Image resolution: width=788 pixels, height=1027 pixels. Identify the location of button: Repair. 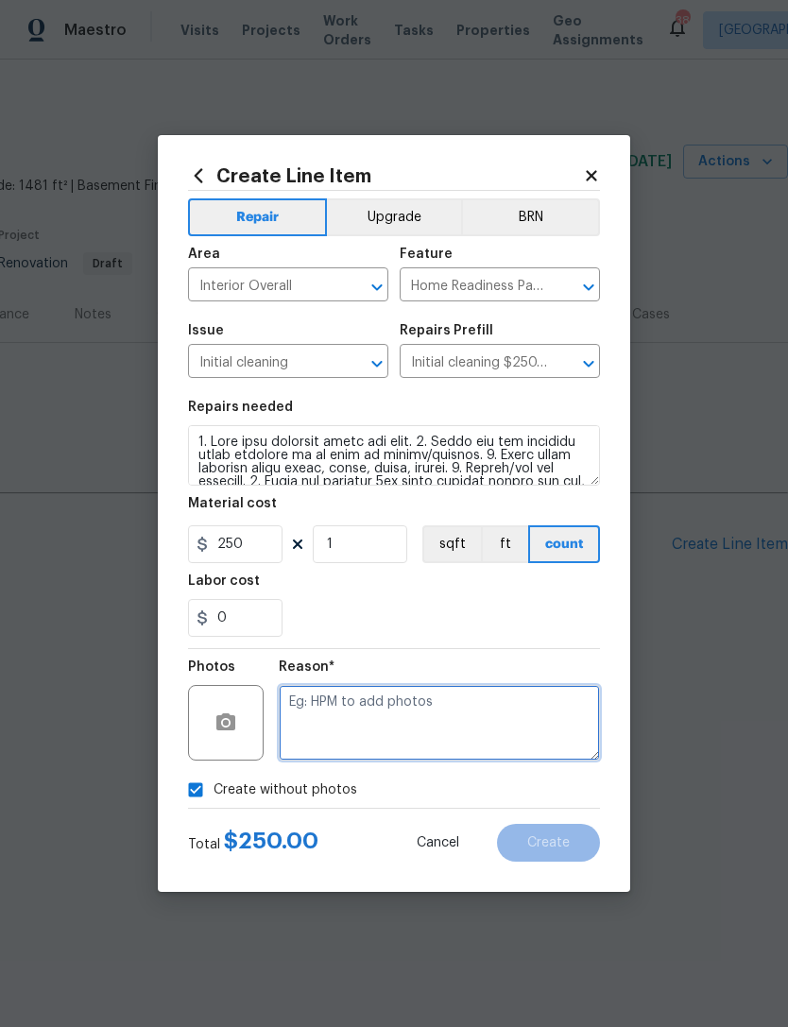
(257, 217).